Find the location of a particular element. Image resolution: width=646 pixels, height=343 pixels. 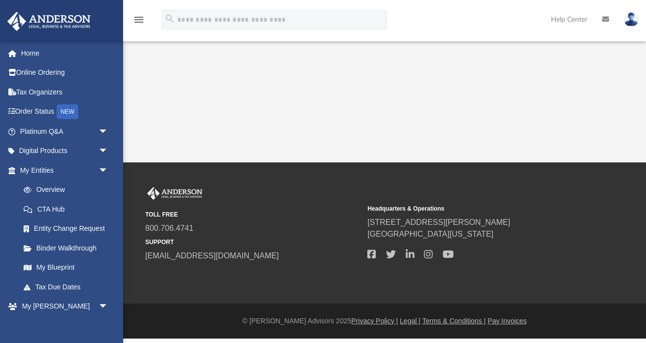

a: My Blueprint is located at coordinates (66, 268).